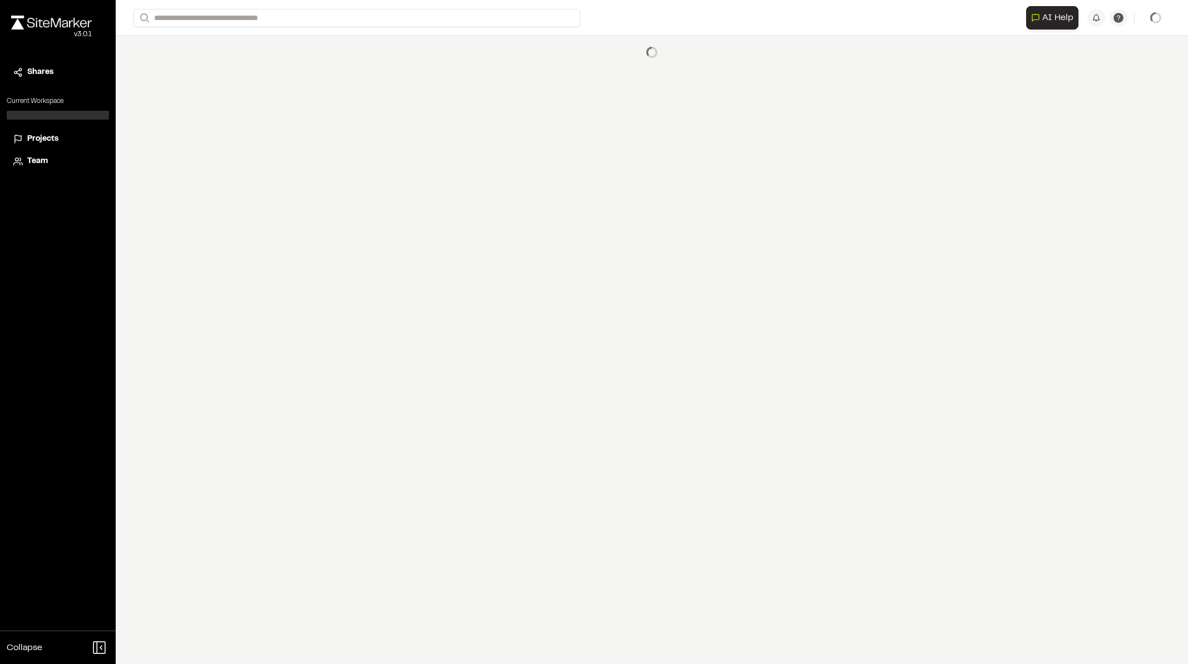 This screenshot has height=664, width=1188. I want to click on span: Shares, so click(40, 72).